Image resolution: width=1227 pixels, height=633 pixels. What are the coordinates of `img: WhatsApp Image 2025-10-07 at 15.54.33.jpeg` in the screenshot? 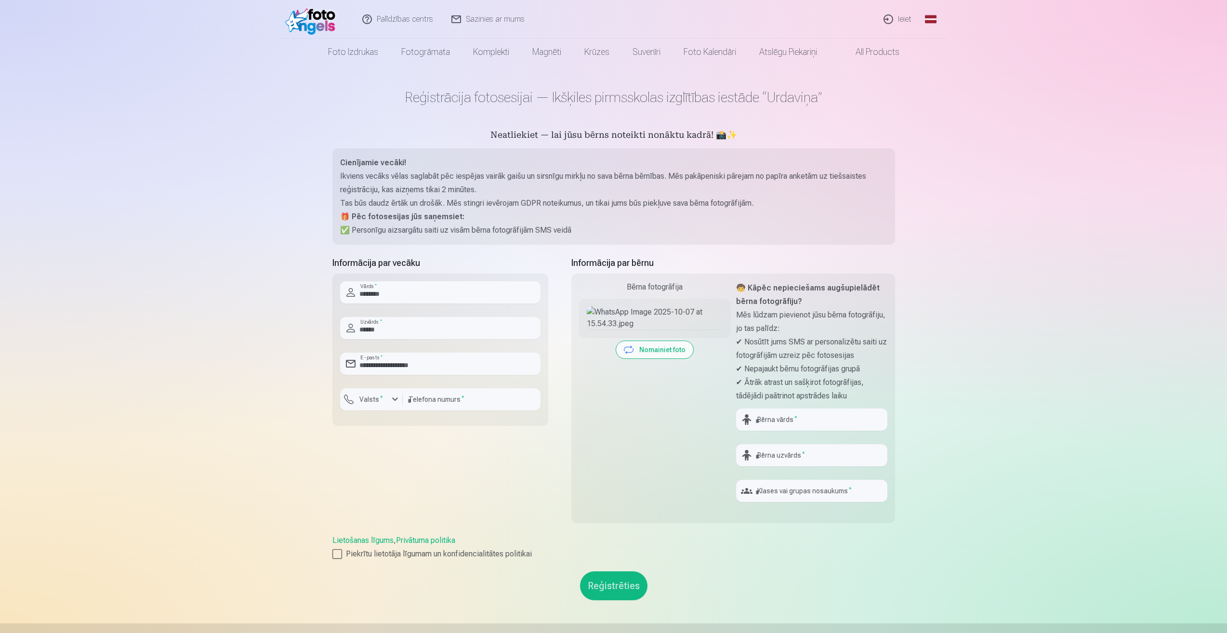 It's located at (654, 318).